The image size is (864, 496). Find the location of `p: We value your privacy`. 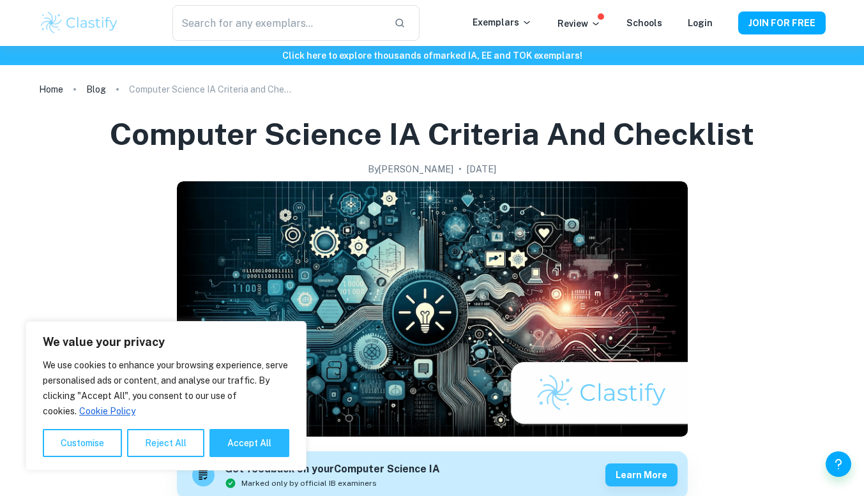

p: We value your privacy is located at coordinates (166, 342).